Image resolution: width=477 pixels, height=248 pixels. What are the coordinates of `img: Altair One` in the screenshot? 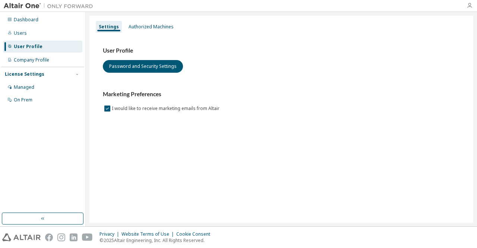 It's located at (50, 6).